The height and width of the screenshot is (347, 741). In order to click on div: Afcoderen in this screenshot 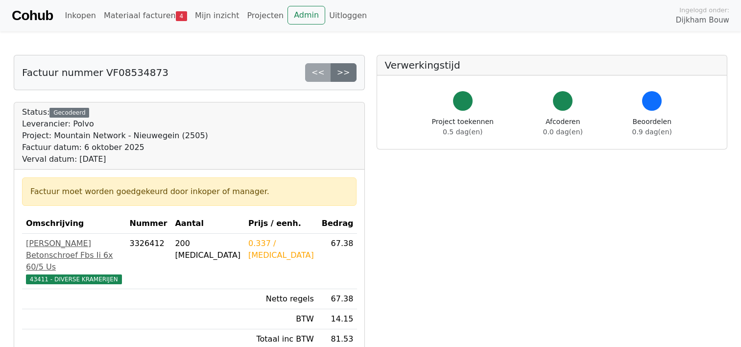, I will do `click(563, 127)`.